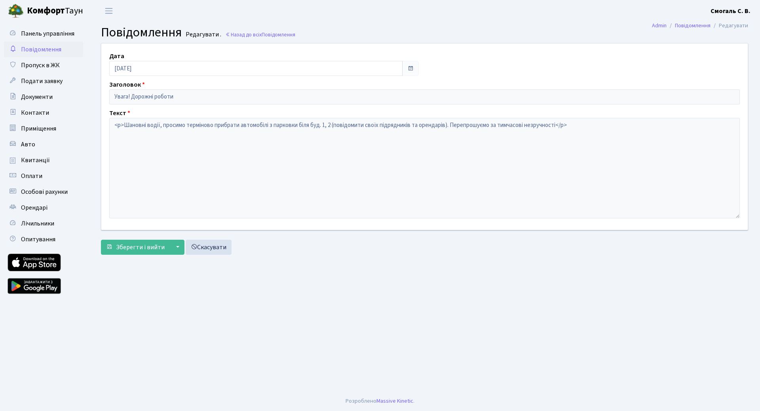  I want to click on span: Опитування, so click(38, 239).